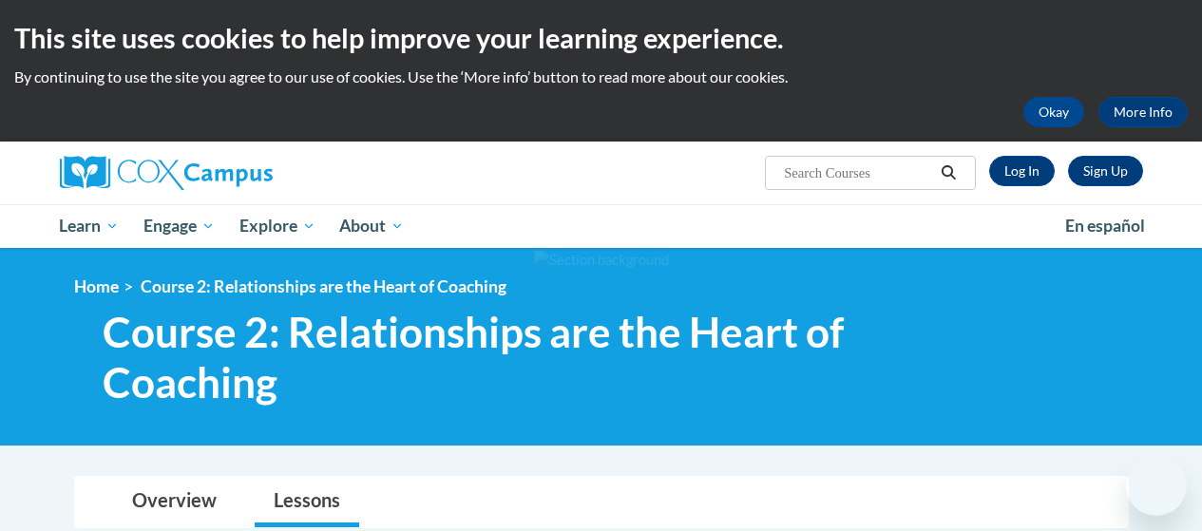  I want to click on a: About, so click(371, 226).